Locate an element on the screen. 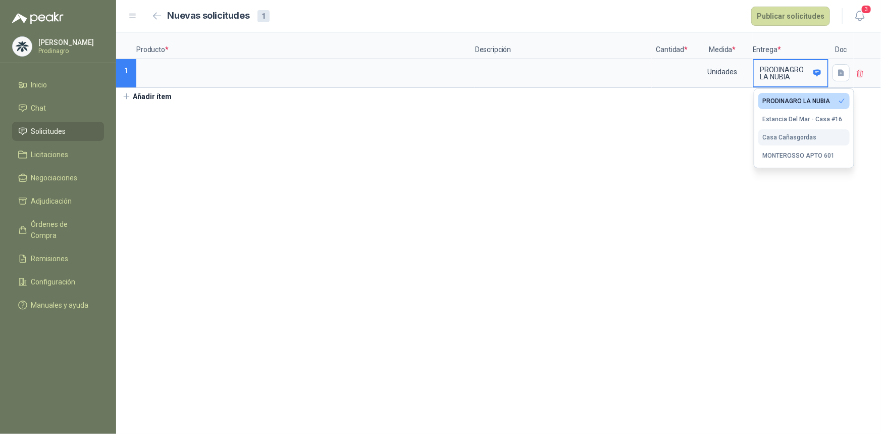 The height and width of the screenshot is (434, 881). p: Producto is located at coordinates (305, 45).